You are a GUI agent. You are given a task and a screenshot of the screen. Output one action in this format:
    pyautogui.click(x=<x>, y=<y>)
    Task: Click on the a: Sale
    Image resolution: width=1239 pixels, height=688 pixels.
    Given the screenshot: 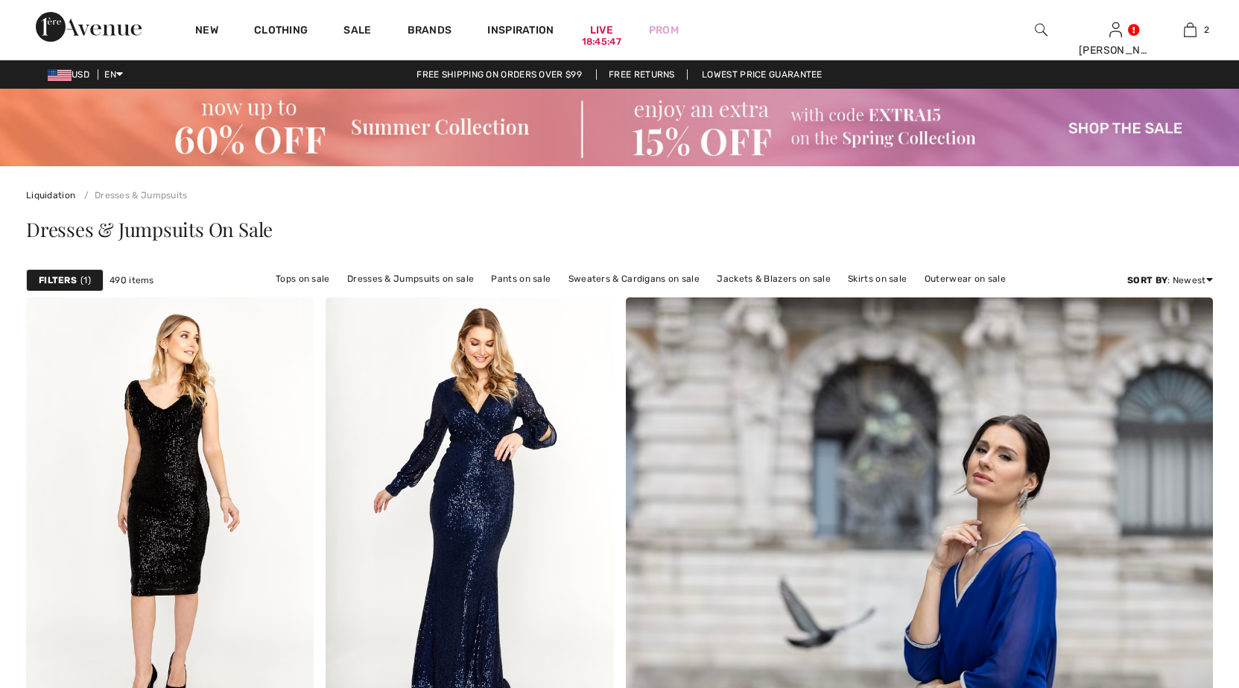 What is the action you would take?
    pyautogui.click(x=357, y=31)
    